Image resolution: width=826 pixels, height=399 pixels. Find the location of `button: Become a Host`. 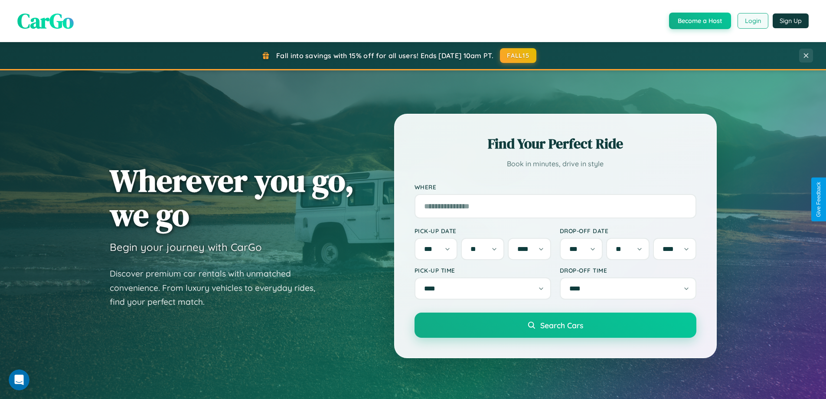

button: Become a Host is located at coordinates (700, 21).